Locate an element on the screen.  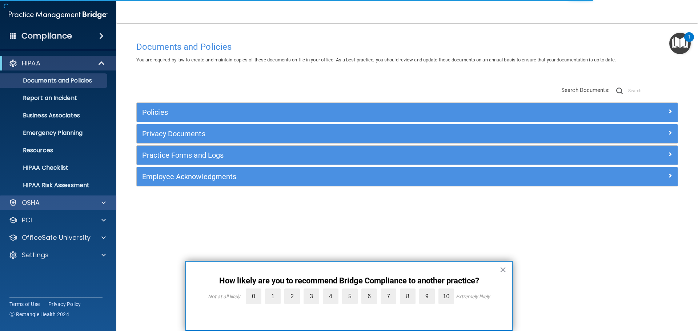
p: PCI is located at coordinates (27, 220).